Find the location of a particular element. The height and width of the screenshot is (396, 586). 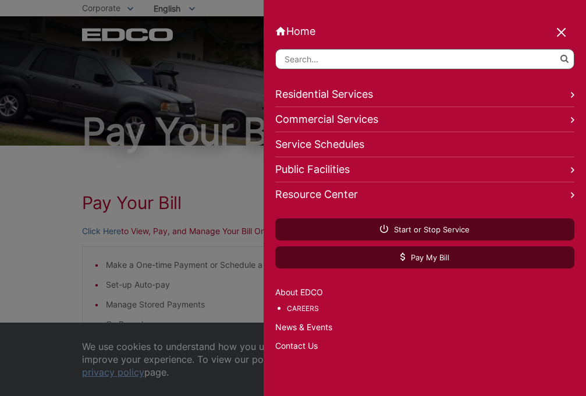

a: Service Schedules is located at coordinates (425, 144).